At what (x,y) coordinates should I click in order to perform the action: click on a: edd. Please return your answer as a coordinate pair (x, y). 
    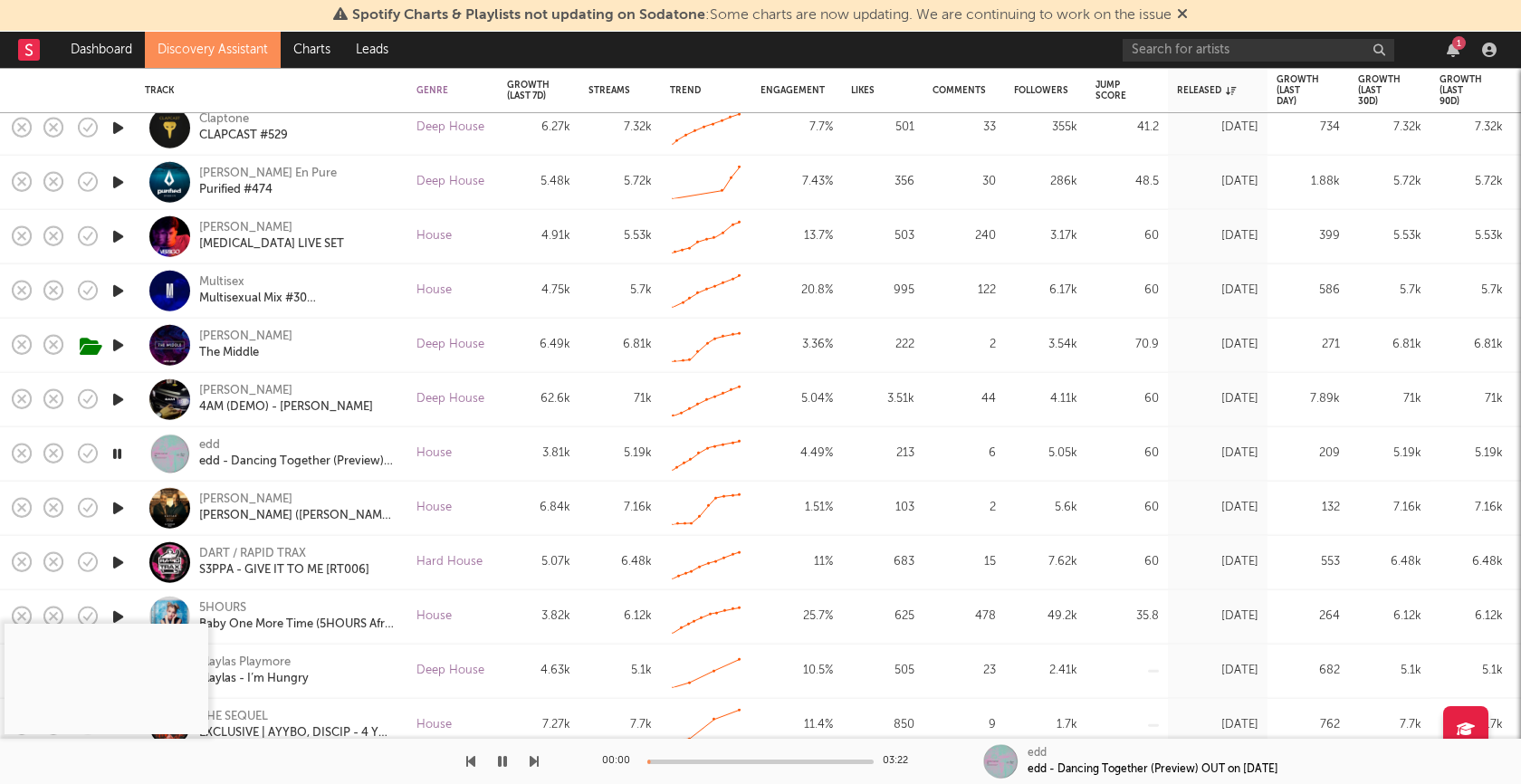
    Looking at the image, I should click on (209, 446).